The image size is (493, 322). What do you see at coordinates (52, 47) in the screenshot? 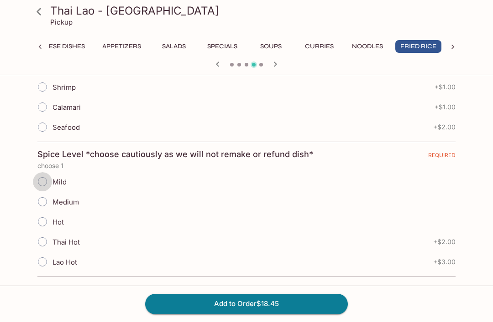
I see `button: Vietnamese Dishes` at bounding box center [52, 47].